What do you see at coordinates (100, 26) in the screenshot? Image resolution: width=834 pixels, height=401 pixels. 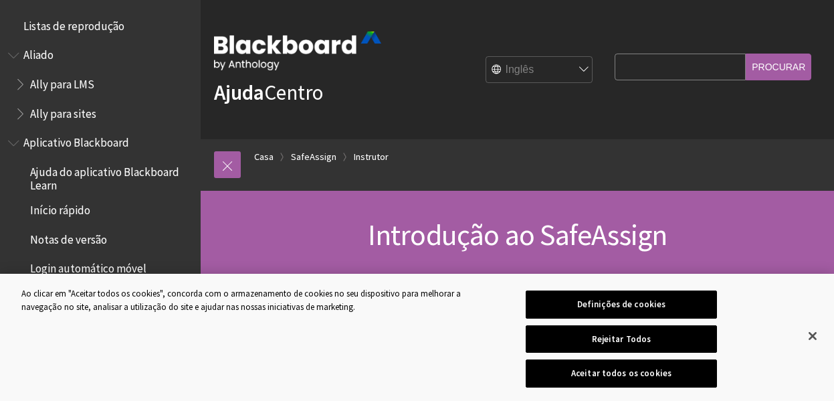 I see `nav: Esboço do livro para listas de reprodução` at bounding box center [100, 26].